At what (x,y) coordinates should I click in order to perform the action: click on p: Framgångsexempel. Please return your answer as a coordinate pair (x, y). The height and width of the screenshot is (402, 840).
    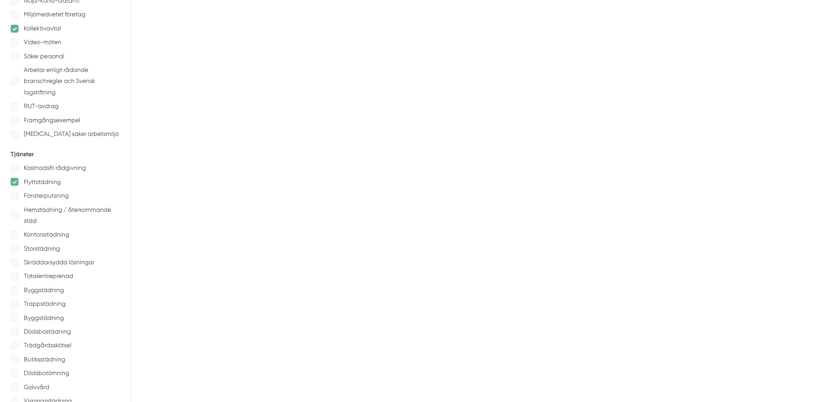
    Looking at the image, I should click on (52, 120).